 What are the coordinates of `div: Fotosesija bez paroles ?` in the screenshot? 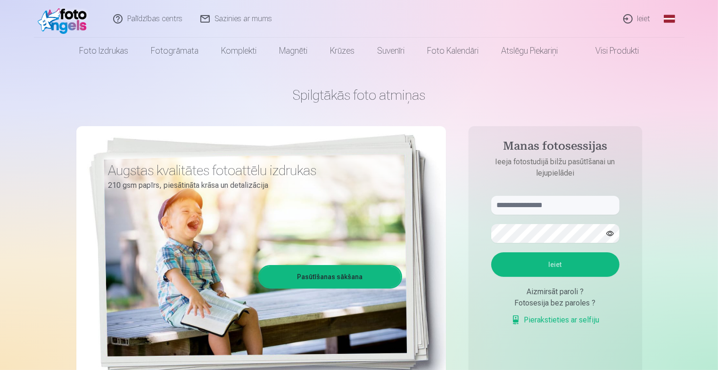 It's located at (555, 304).